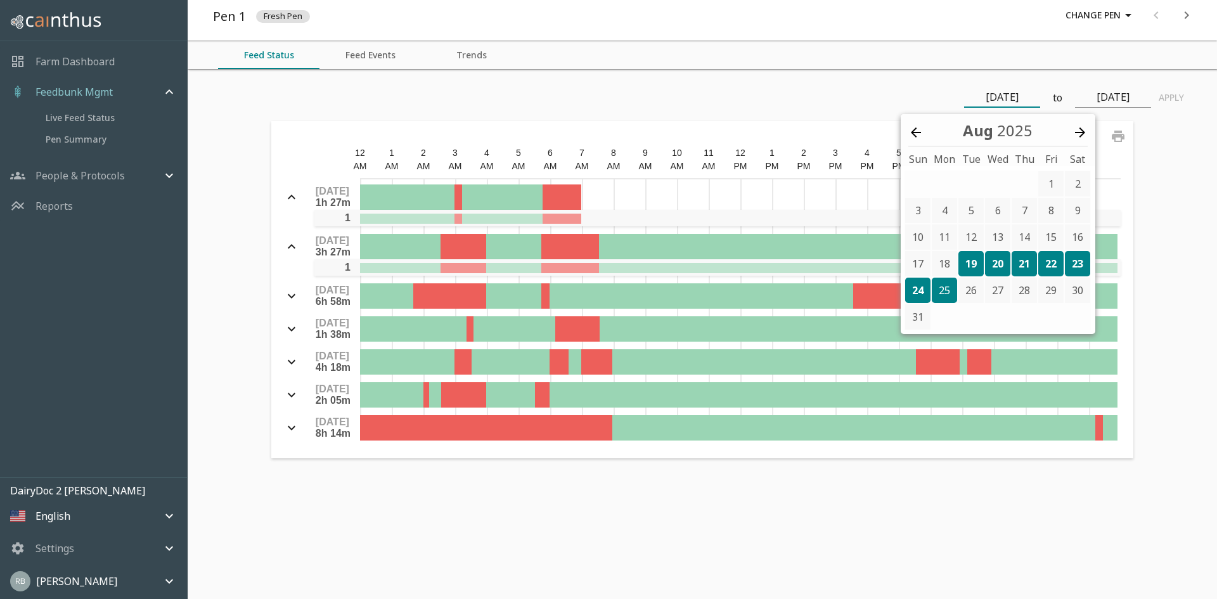 Image resolution: width=1217 pixels, height=599 pixels. What do you see at coordinates (1024, 290) in the screenshot?
I see `div: Choose Thursday, August 28th, 2025` at bounding box center [1024, 290].